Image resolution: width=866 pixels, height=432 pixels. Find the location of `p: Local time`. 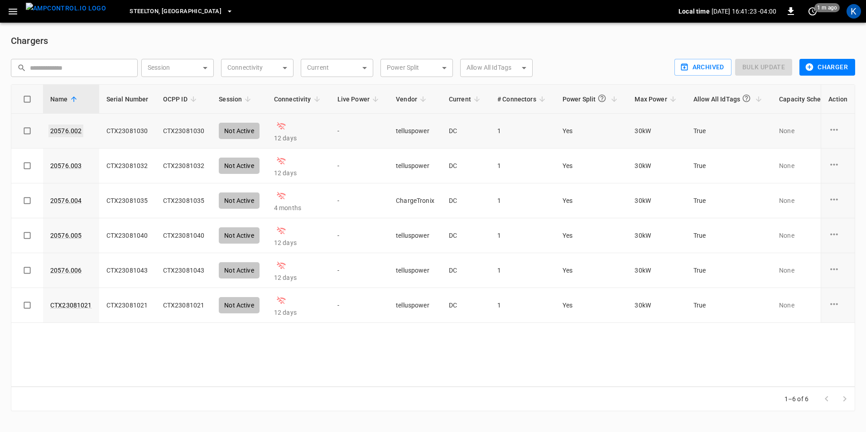

p: Local time is located at coordinates (694, 11).